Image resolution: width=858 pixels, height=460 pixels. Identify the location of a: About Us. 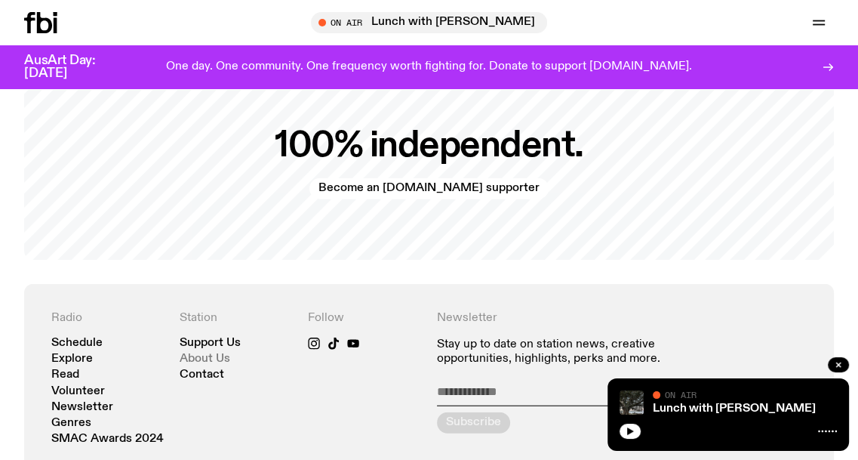
(205, 359).